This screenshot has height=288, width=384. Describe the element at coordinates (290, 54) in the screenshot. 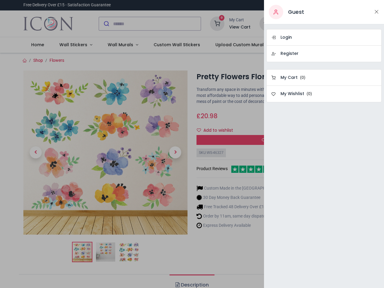

I see `h6: Register` at that location.